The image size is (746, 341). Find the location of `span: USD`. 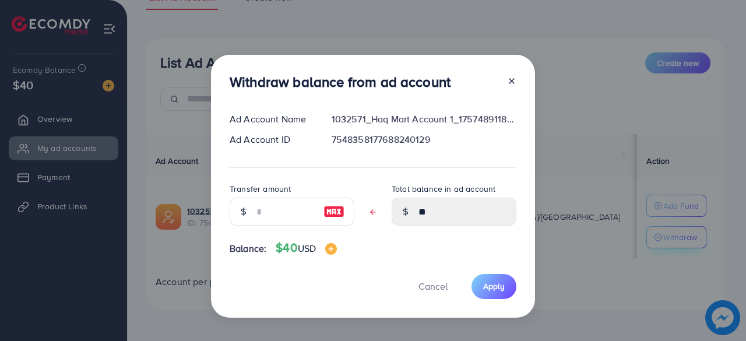

span: USD is located at coordinates (307, 248).